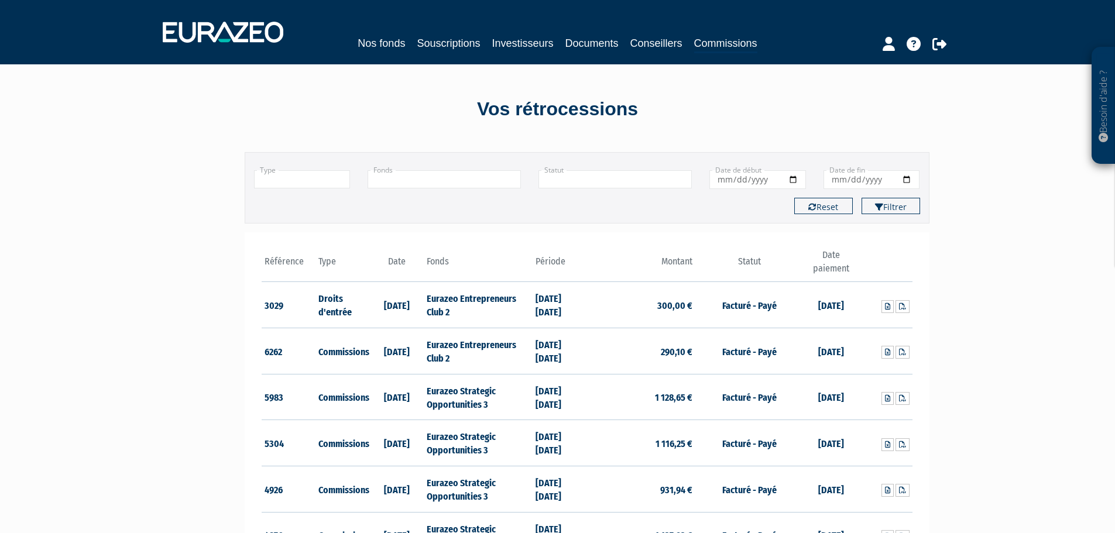  Describe the element at coordinates (288, 265) in the screenshot. I see `th: Référence` at that location.